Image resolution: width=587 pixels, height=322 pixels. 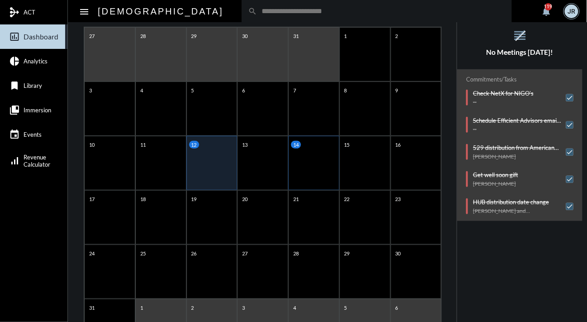 What do you see at coordinates (14, 134) in the screenshot?
I see `mat-icon: event` at bounding box center [14, 134].